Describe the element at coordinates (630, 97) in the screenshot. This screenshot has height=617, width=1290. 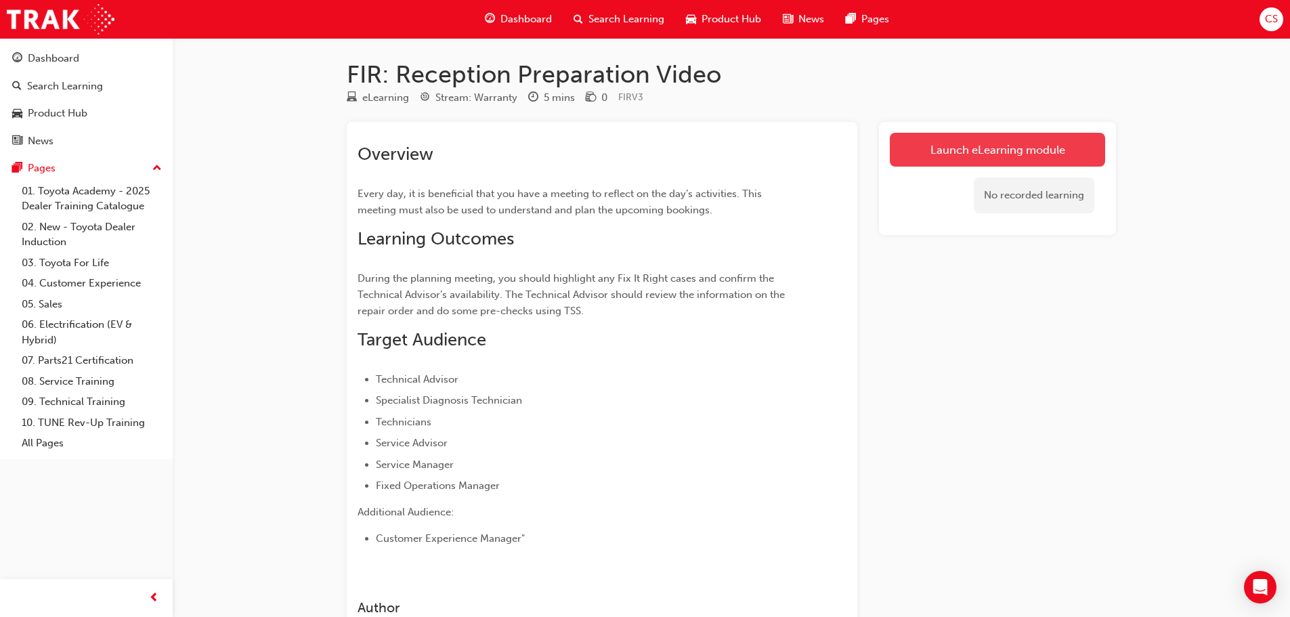
I see `span: Learning resource code` at that location.